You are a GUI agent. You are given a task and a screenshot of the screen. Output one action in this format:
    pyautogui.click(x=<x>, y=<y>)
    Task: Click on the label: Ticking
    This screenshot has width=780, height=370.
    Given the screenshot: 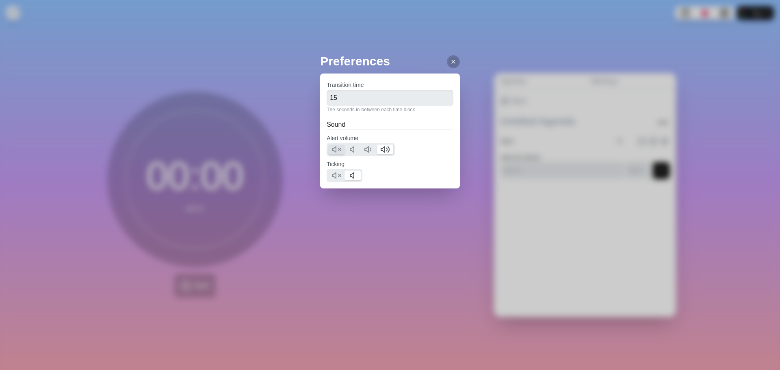 What is the action you would take?
    pyautogui.click(x=335, y=164)
    